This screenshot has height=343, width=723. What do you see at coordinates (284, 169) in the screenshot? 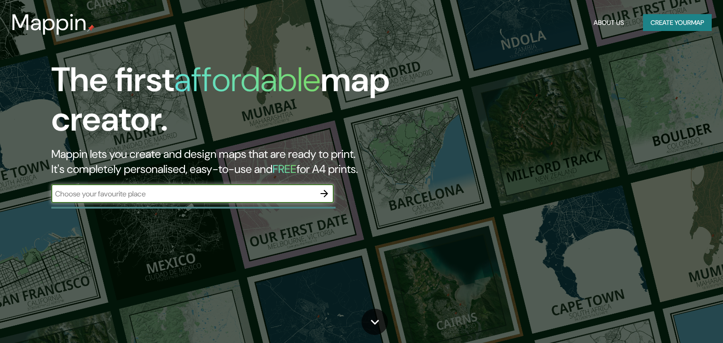
I see `h5: FREE` at bounding box center [284, 169].